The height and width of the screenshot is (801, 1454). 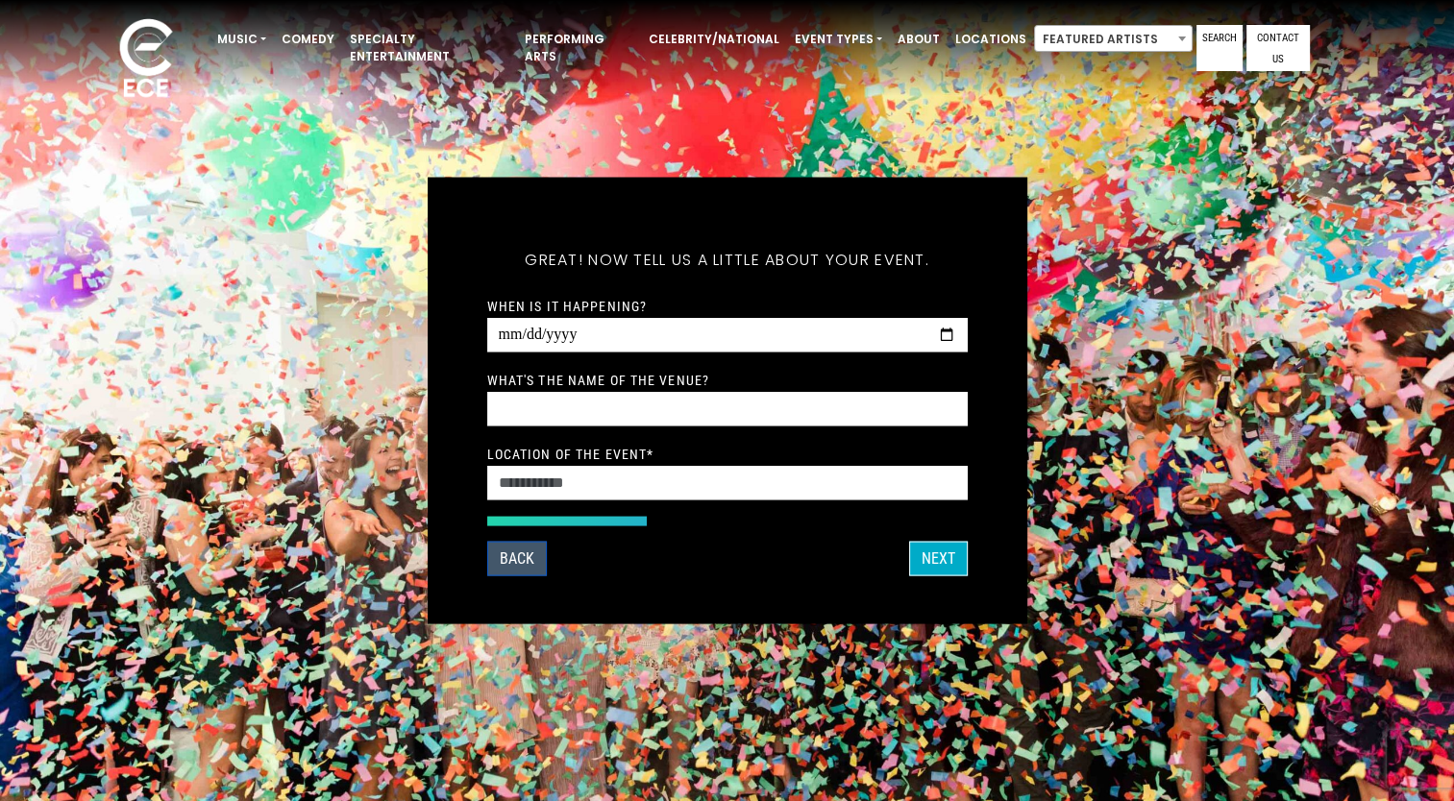 What do you see at coordinates (578, 48) in the screenshot?
I see `a: Performing Arts` at bounding box center [578, 48].